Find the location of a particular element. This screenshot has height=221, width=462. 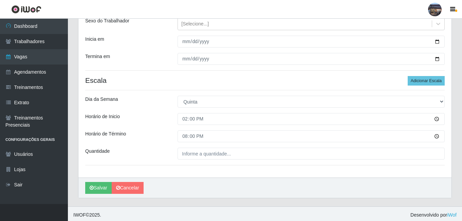

a: Cancelar is located at coordinates (128, 188).